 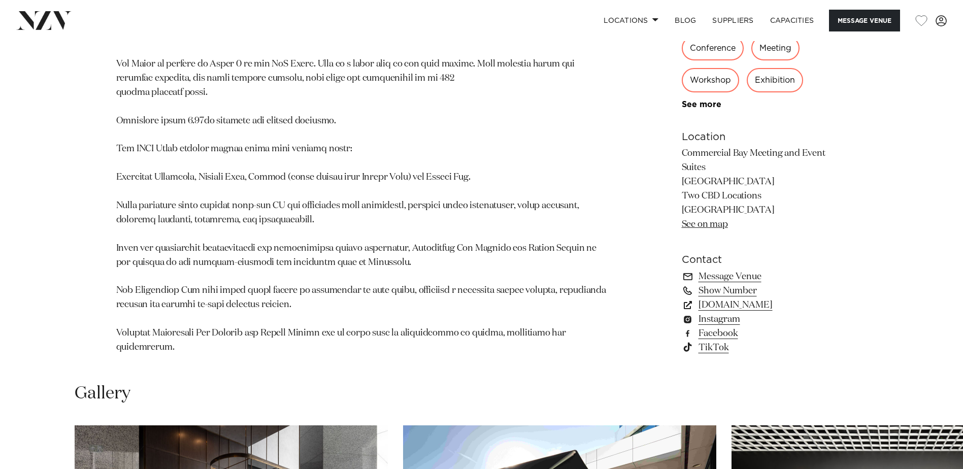 I want to click on img: nzv-logo.png, so click(x=44, y=20).